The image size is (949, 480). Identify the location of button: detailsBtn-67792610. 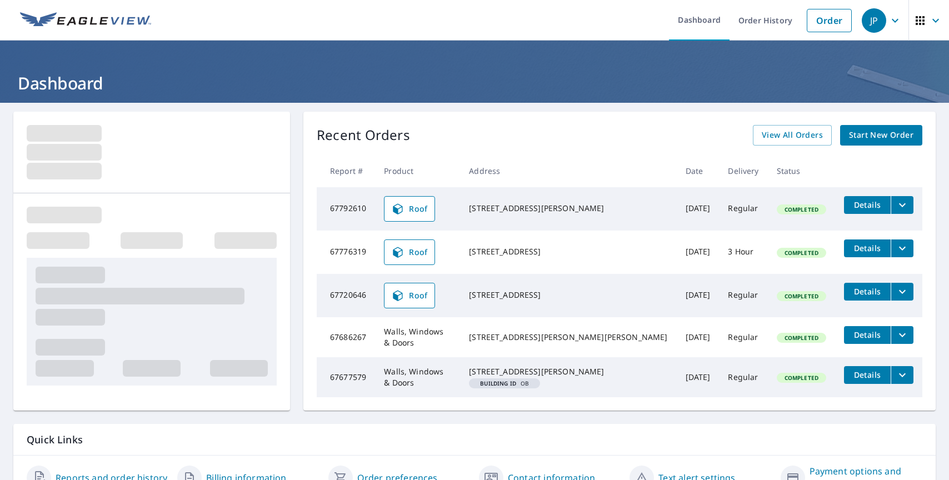
(868, 205).